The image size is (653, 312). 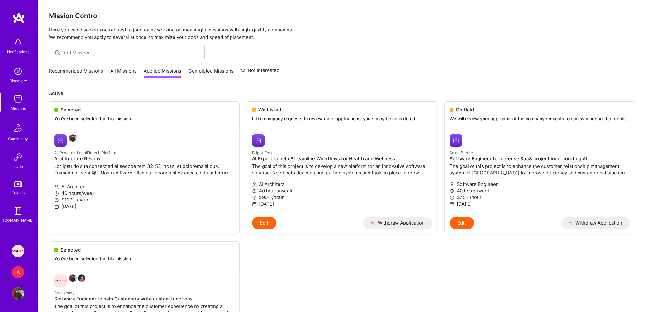 What do you see at coordinates (18, 294) in the screenshot?
I see `img: User Avatar` at bounding box center [18, 294].